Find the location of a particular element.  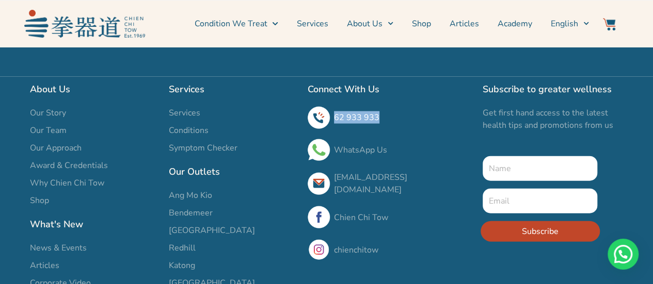

form: New Form is located at coordinates (540, 203).